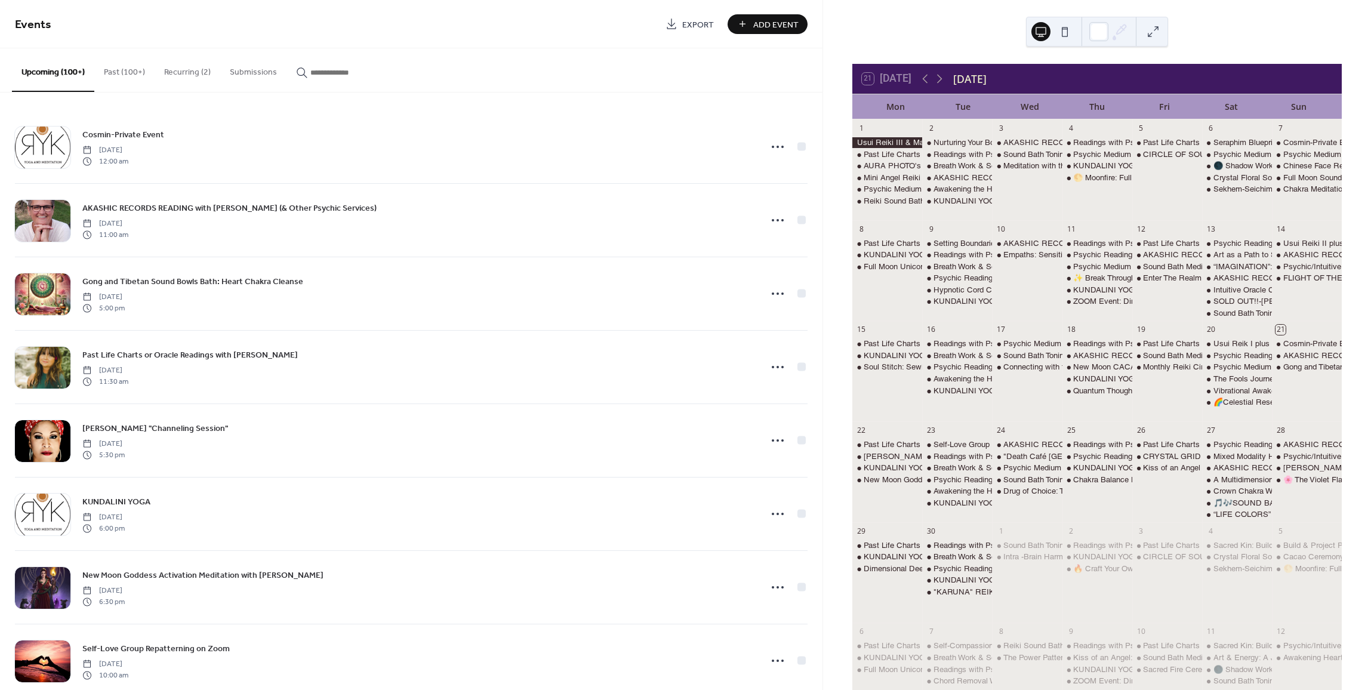  Describe the element at coordinates (1071, 430) in the screenshot. I see `div: 25` at that location.